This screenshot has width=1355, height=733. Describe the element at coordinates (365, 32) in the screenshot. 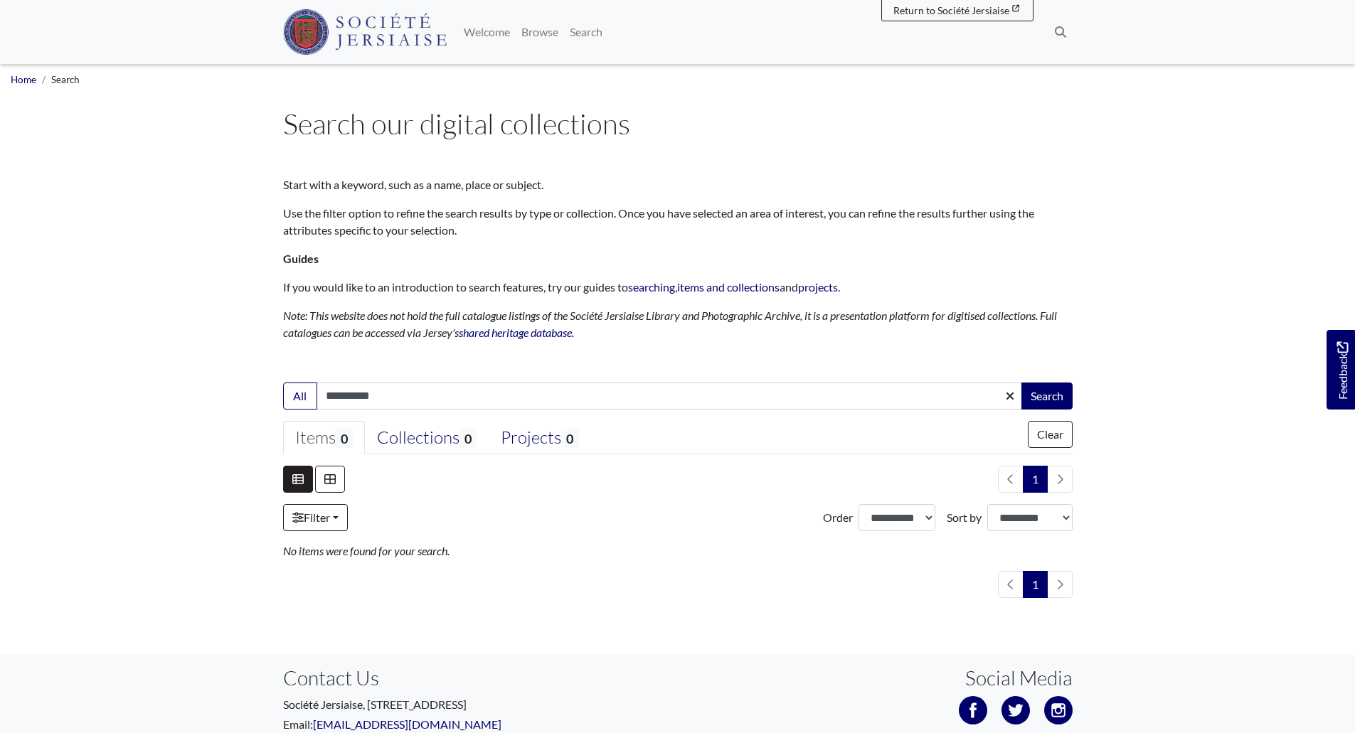

I see `a: Société Jersiaise logo` at that location.